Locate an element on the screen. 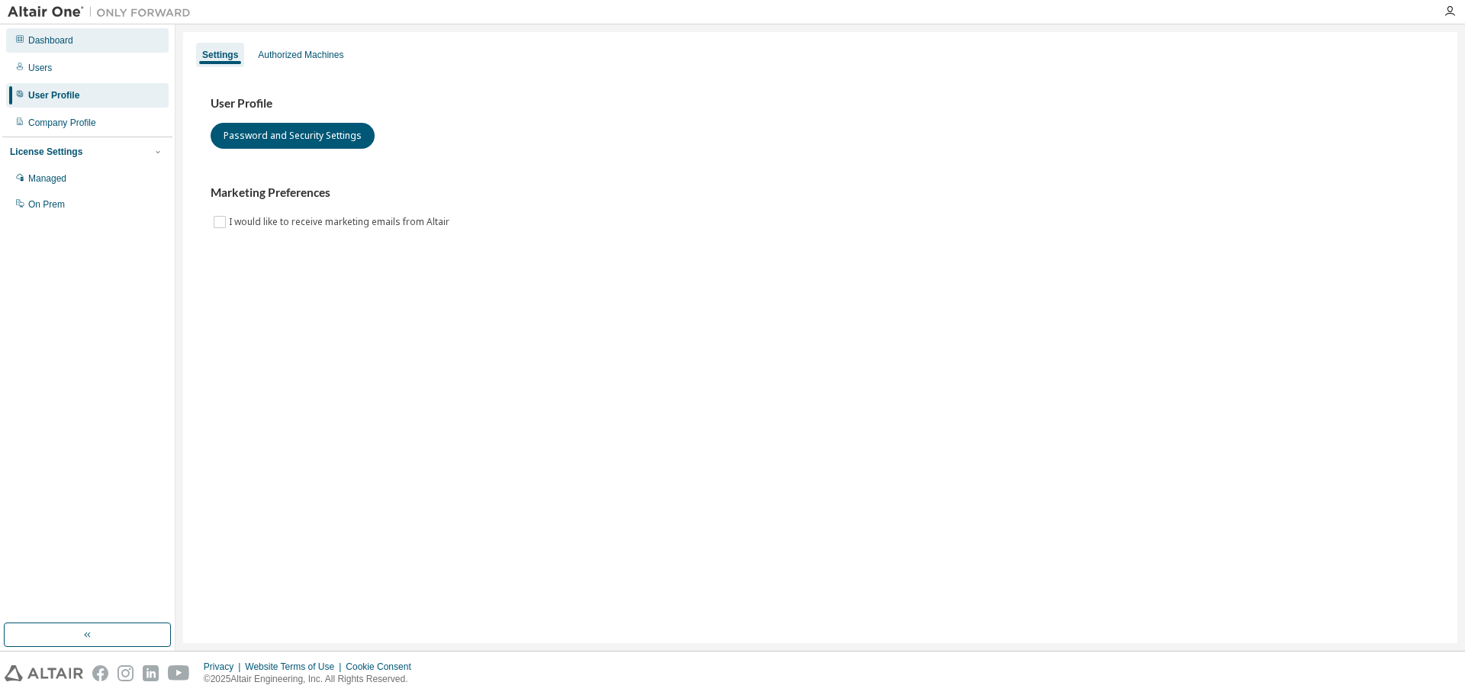  img: youtube.svg is located at coordinates (179, 673).